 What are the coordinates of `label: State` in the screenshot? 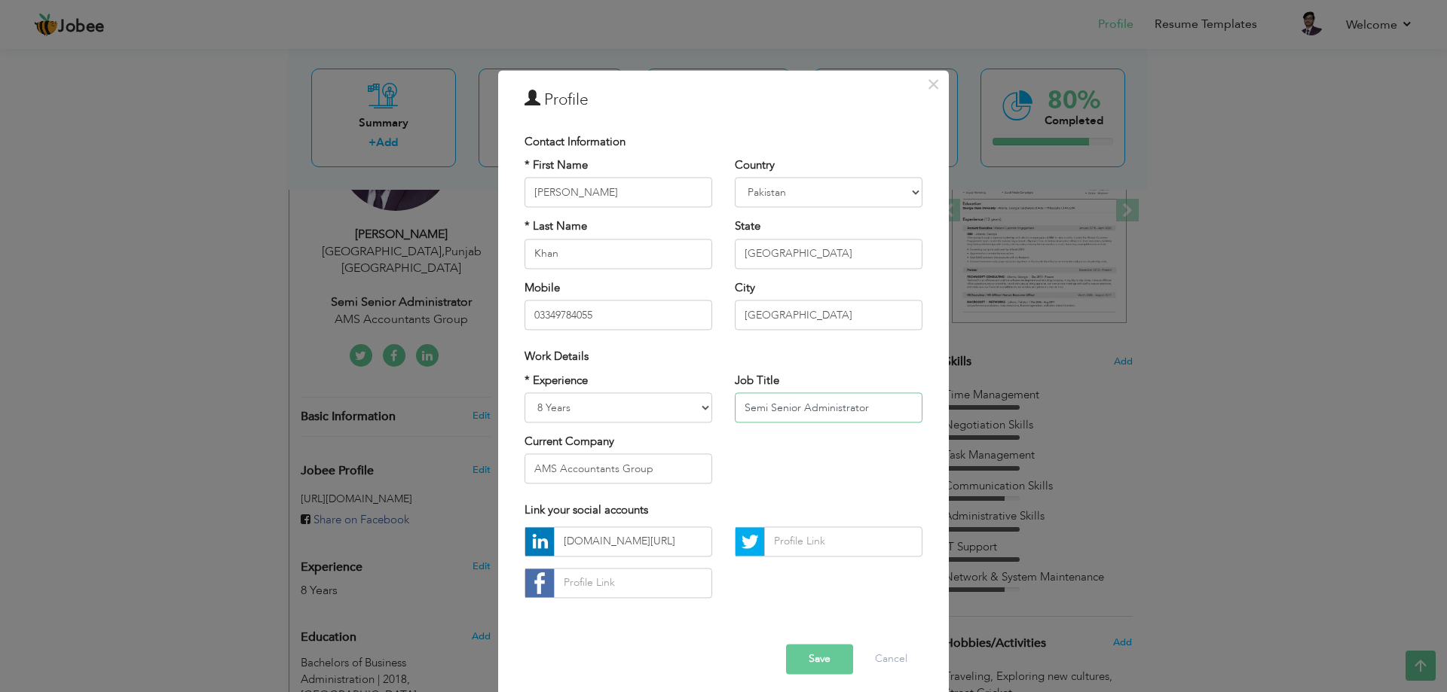 It's located at (747, 227).